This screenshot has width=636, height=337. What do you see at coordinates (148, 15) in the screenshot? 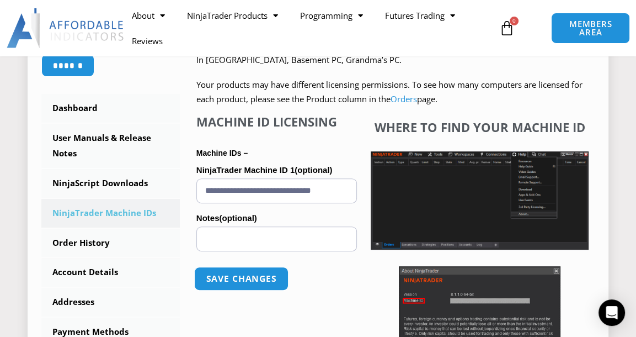
I see `a: About` at bounding box center [148, 15].